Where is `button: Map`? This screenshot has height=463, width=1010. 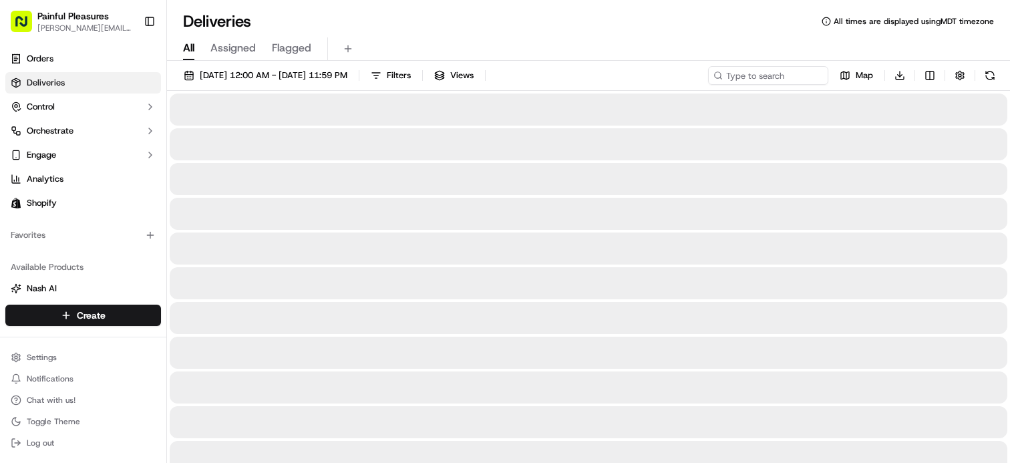 button: Map is located at coordinates (856, 75).